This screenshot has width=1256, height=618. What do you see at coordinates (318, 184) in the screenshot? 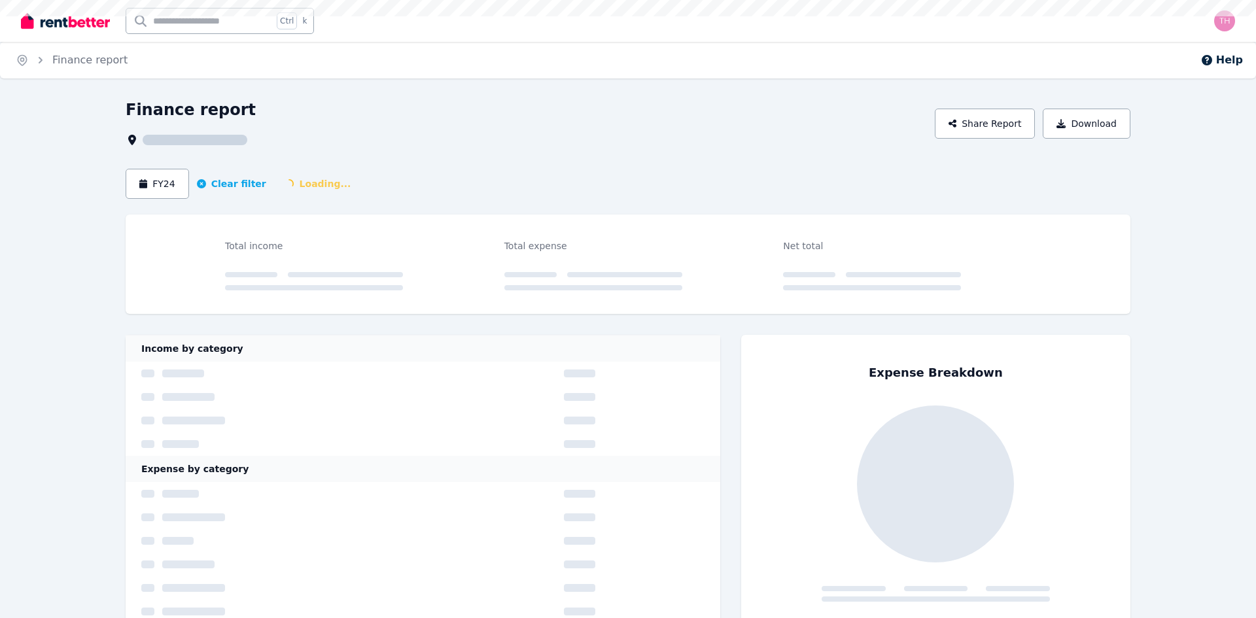
I see `span: Loading...` at bounding box center [318, 184].